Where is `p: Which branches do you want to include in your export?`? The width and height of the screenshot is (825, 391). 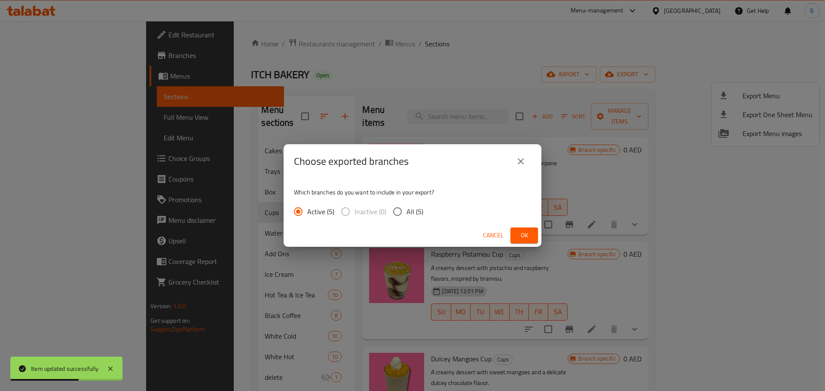 p: Which branches do you want to include in your export? is located at coordinates (412, 192).